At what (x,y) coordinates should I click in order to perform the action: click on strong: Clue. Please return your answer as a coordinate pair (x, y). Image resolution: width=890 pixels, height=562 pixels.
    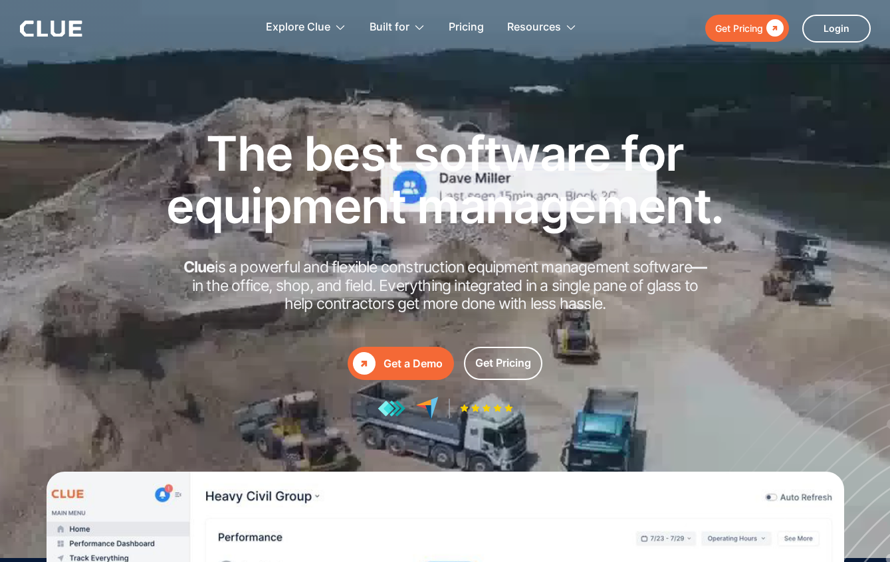
    Looking at the image, I should click on (199, 267).